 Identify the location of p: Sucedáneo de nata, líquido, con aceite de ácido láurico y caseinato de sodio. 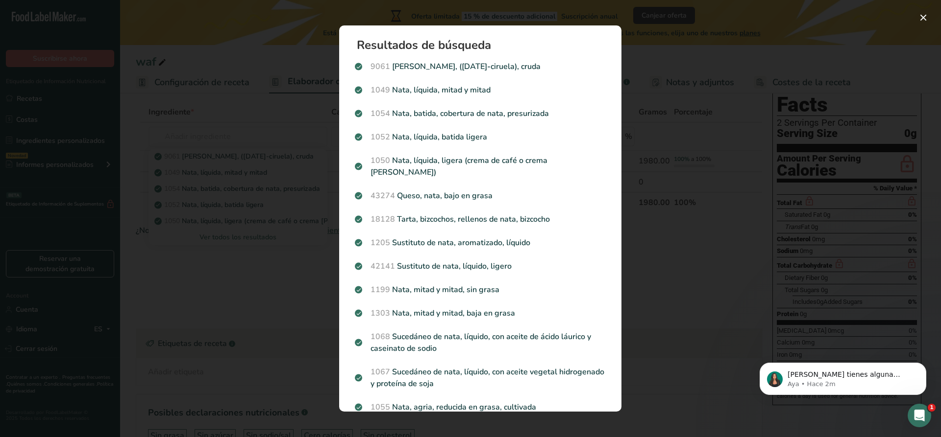
(480, 343).